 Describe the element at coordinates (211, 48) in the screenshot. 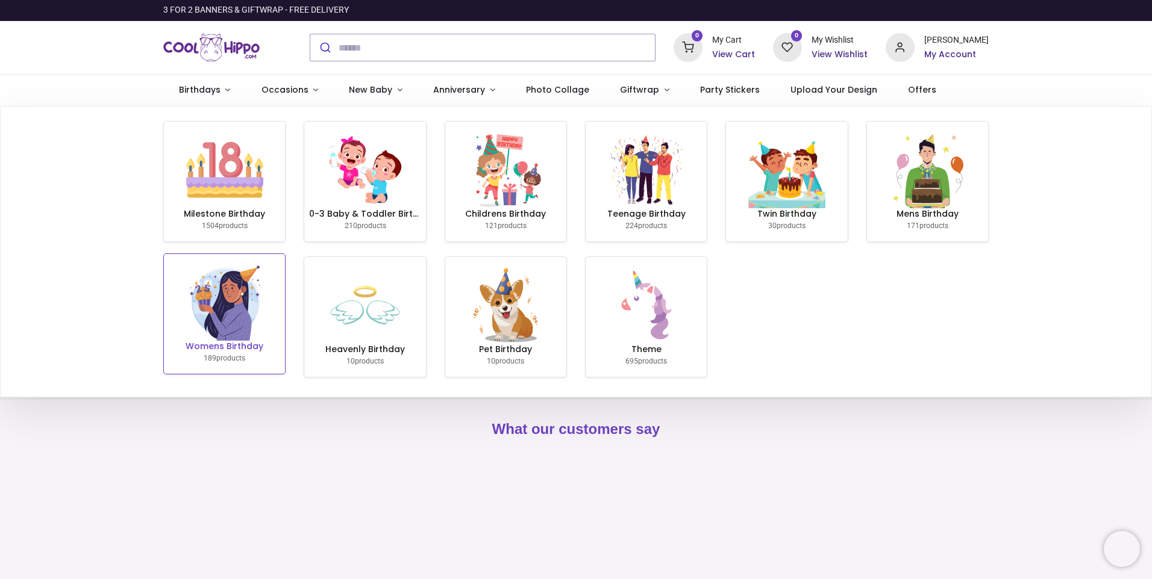

I see `span: Logo of Cool Hippo` at that location.